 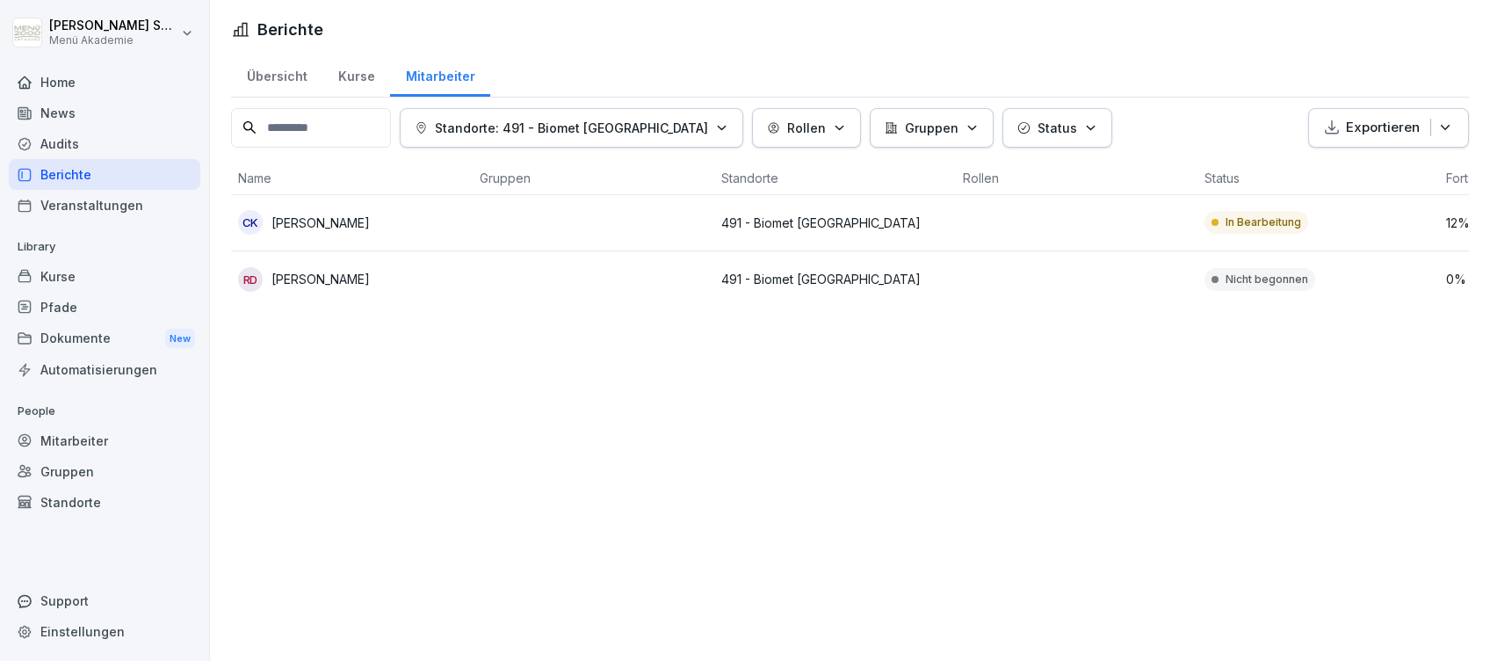 I want to click on button: Gruppen, so click(x=932, y=127).